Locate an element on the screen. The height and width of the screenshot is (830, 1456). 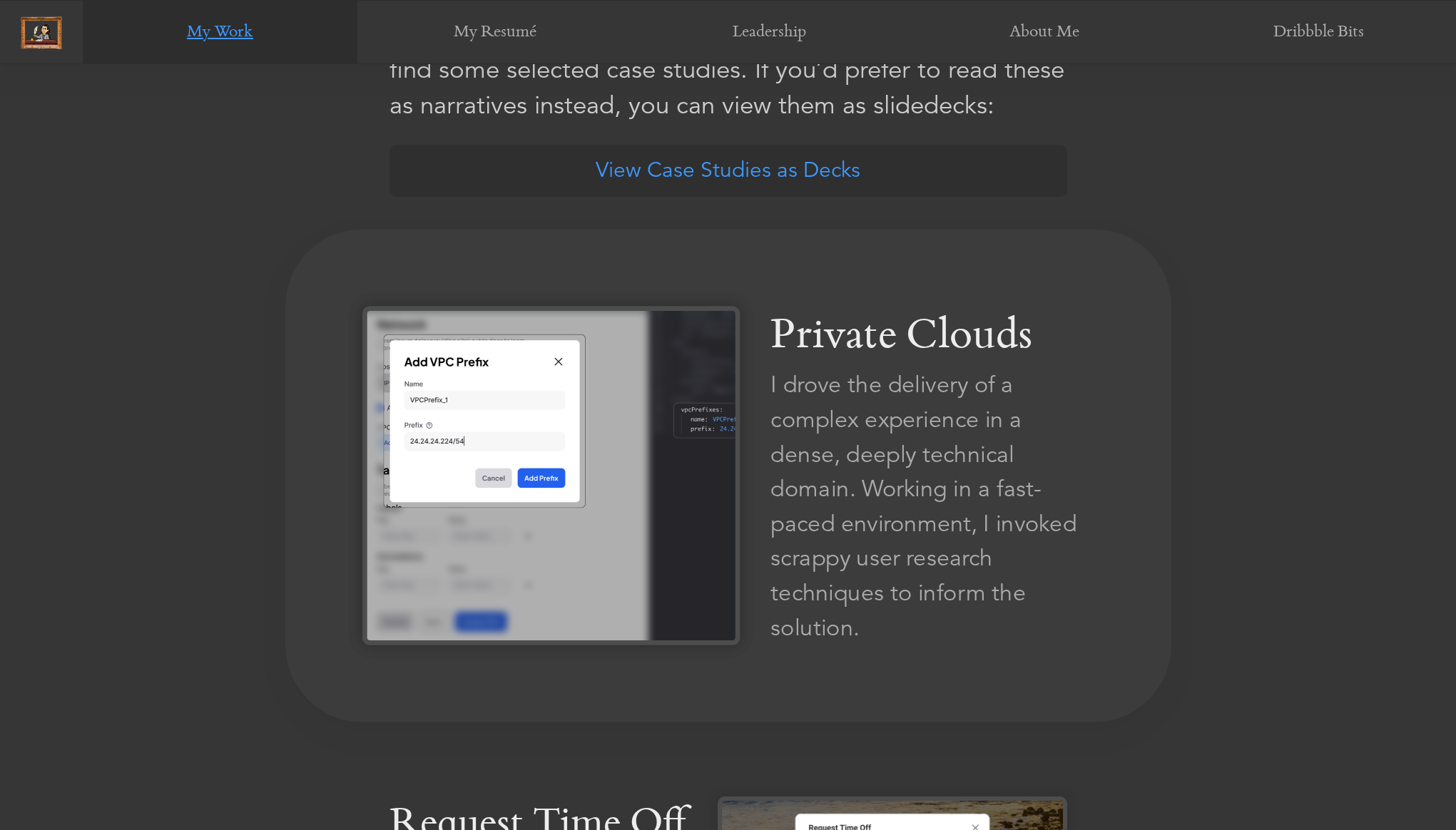
a: View Case Studies as Decks is located at coordinates (728, 171).